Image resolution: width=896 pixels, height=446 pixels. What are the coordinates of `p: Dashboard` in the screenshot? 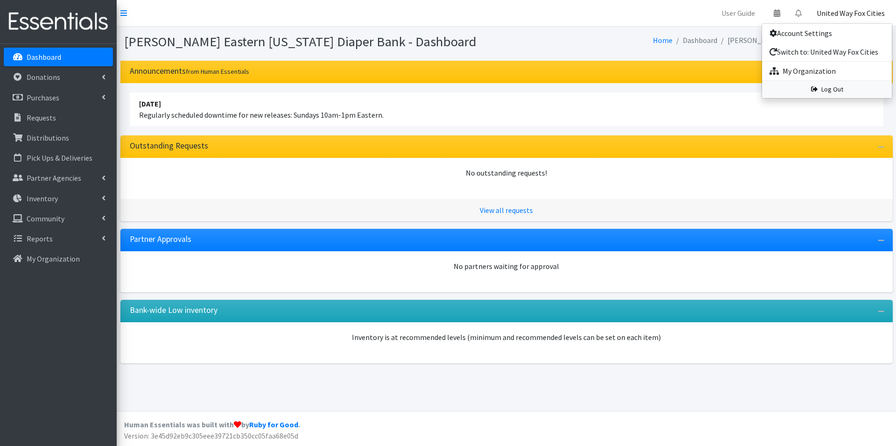 It's located at (44, 57).